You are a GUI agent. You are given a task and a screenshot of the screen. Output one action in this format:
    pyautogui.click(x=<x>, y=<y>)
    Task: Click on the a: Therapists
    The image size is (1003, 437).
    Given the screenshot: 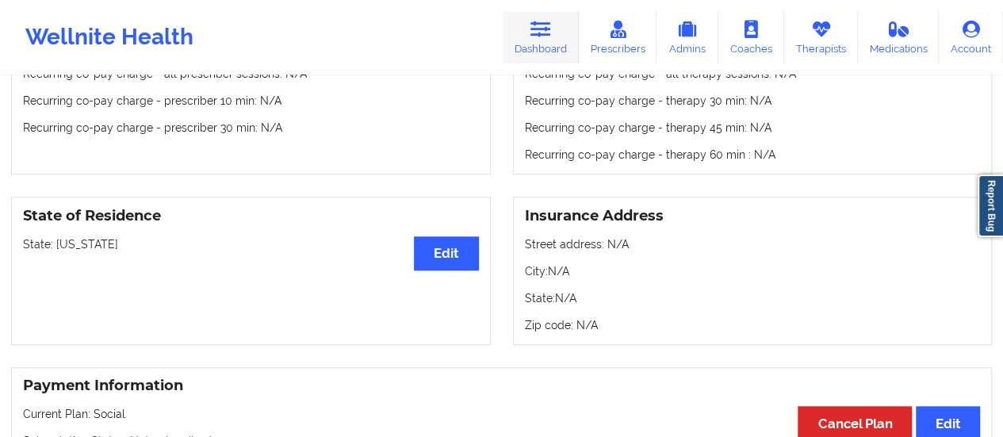 What is the action you would take?
    pyautogui.click(x=821, y=37)
    